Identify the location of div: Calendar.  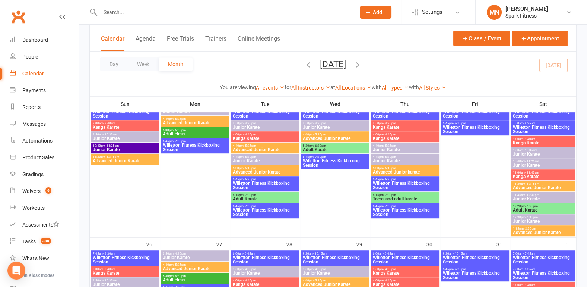
(33, 73).